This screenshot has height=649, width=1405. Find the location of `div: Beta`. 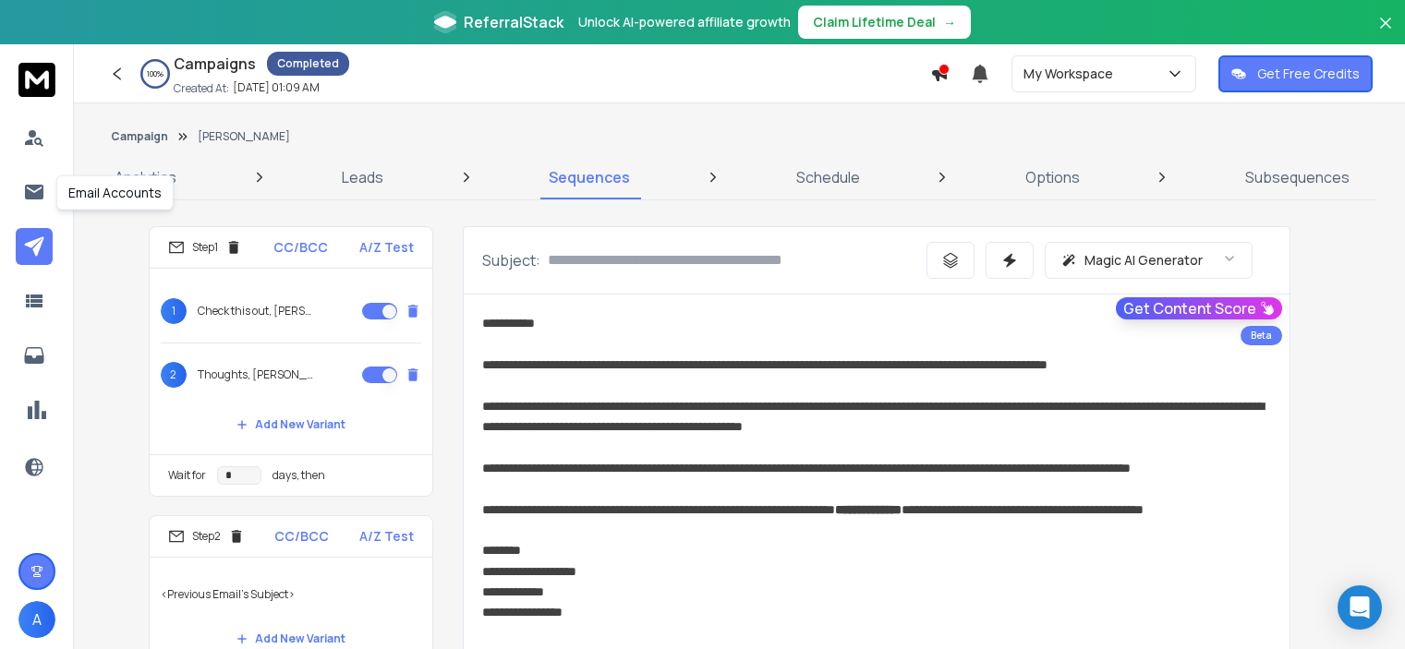

div: Beta is located at coordinates (1261, 335).